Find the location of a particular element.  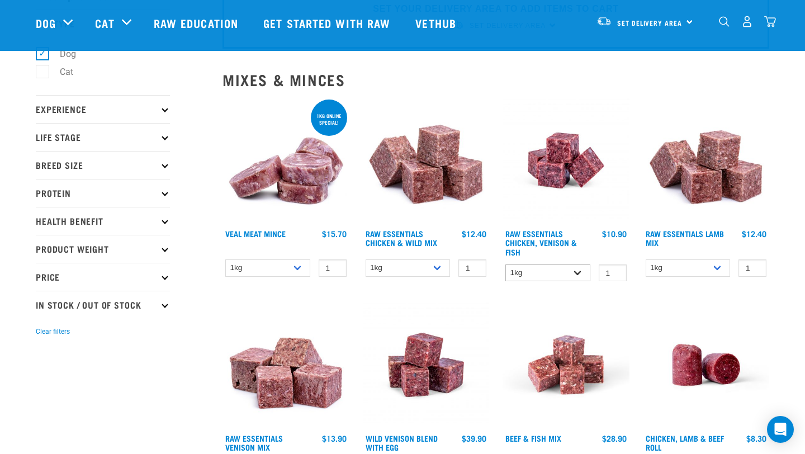

a: Raw Essentials Venison Mix is located at coordinates (254, 442).